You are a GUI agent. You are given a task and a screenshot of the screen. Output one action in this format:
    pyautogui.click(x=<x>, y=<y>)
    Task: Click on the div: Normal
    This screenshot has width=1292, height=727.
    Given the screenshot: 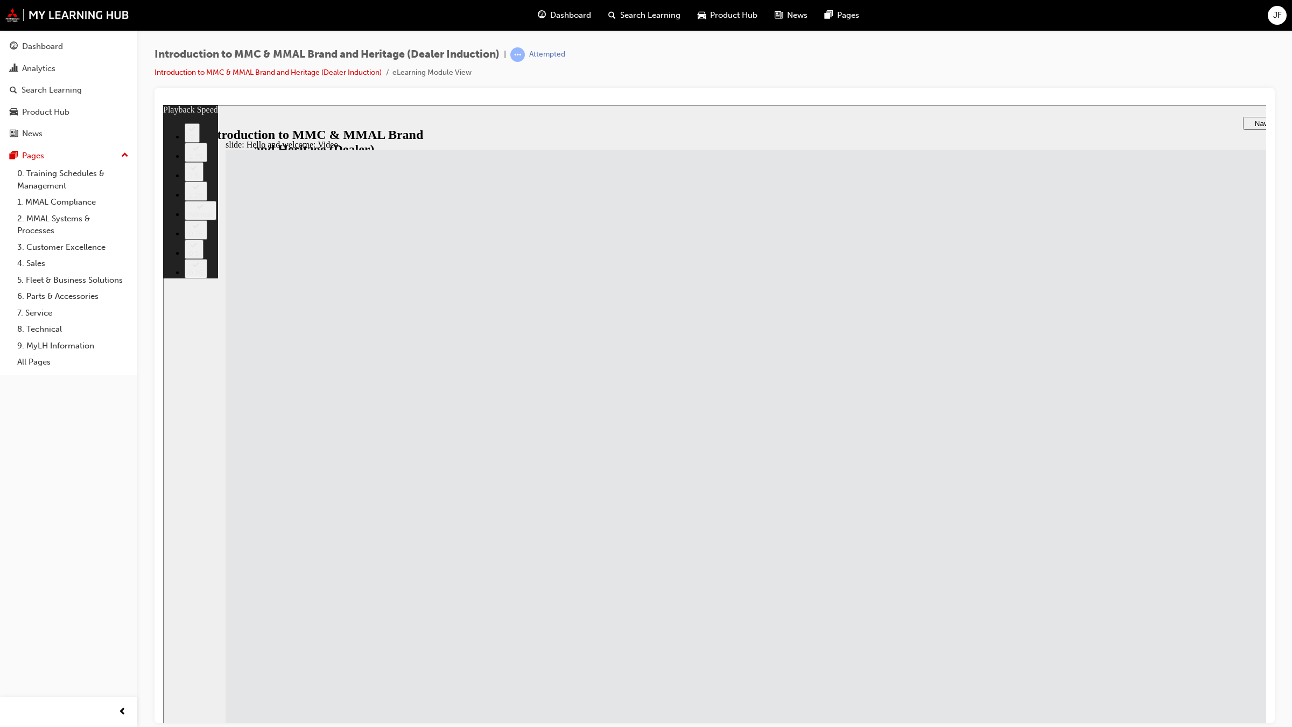 What is the action you would take?
    pyautogui.click(x=37, y=109)
    